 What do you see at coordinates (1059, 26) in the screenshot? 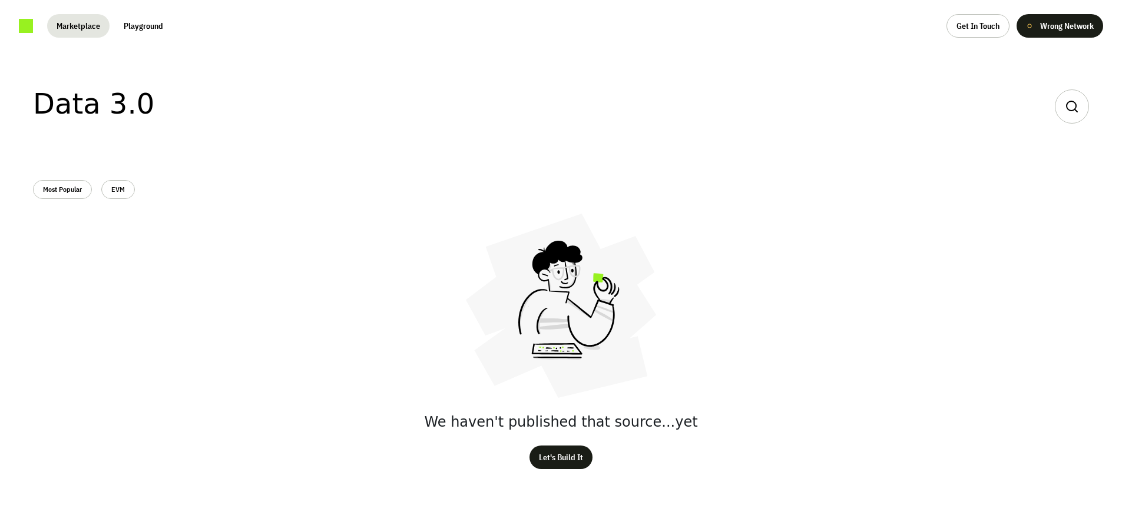
I see `button: Wrong Network` at bounding box center [1059, 26].